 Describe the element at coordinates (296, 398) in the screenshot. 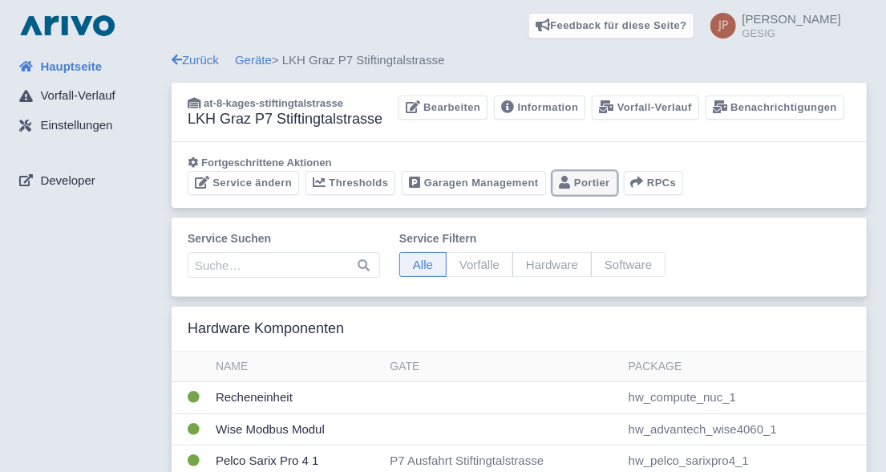

I see `td: Recheneinheit` at that location.